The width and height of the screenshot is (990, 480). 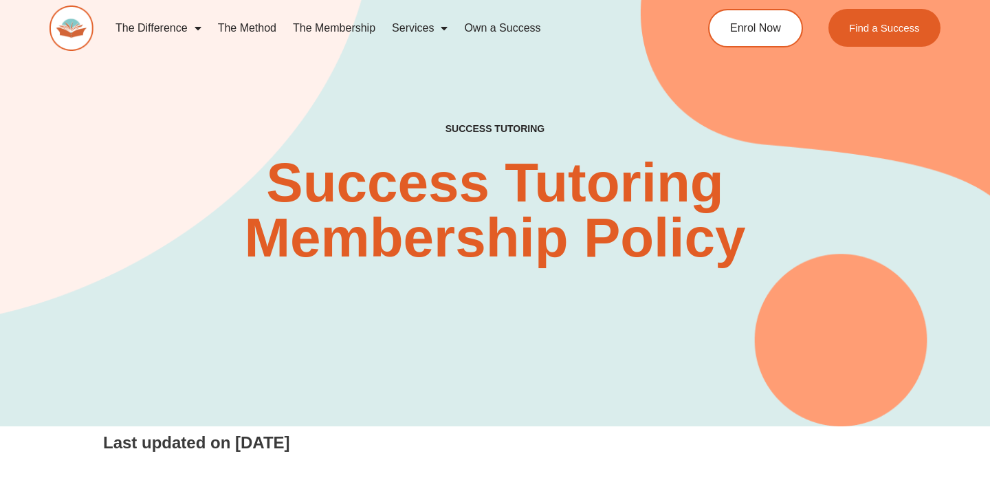 I want to click on a: The Method, so click(x=247, y=28).